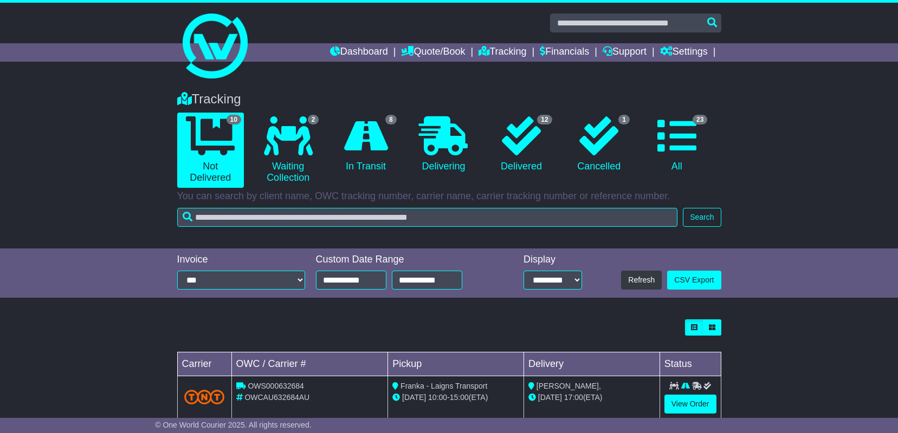 Image resolution: width=898 pixels, height=433 pixels. I want to click on a: CSV Export, so click(693, 280).